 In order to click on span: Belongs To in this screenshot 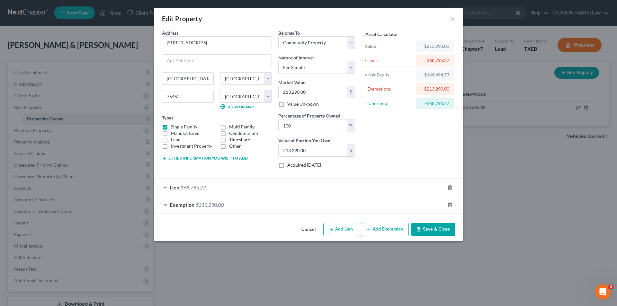, I will do `click(289, 33)`.